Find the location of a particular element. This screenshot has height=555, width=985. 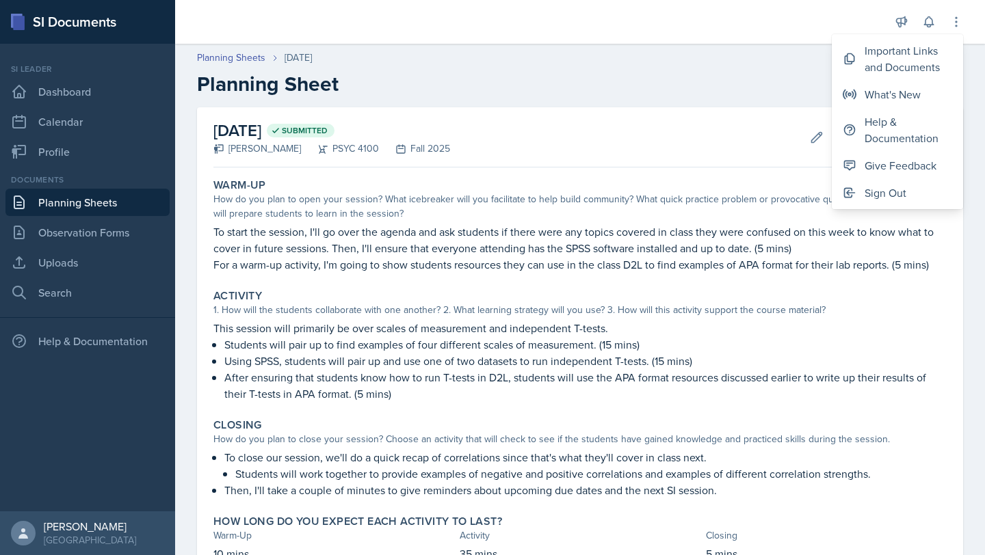

label: Warm-Up is located at coordinates (239, 185).